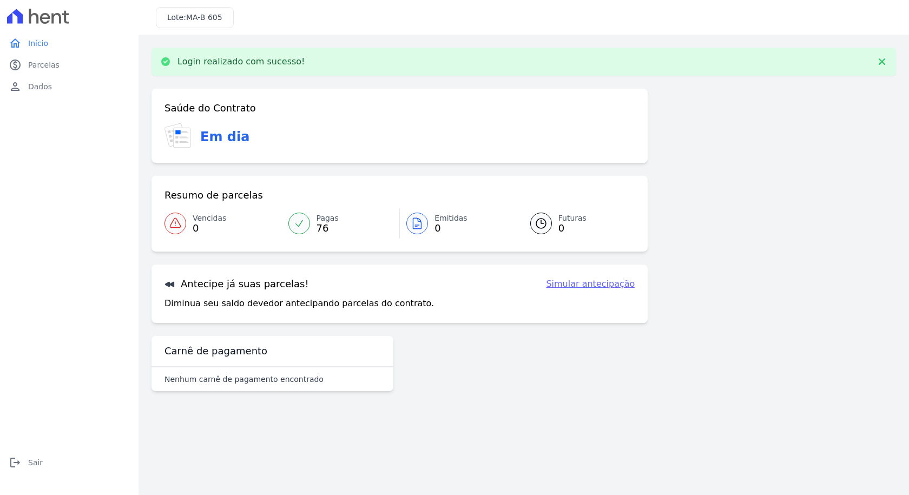 The height and width of the screenshot is (495, 909). I want to click on h3: Em dia, so click(225, 137).